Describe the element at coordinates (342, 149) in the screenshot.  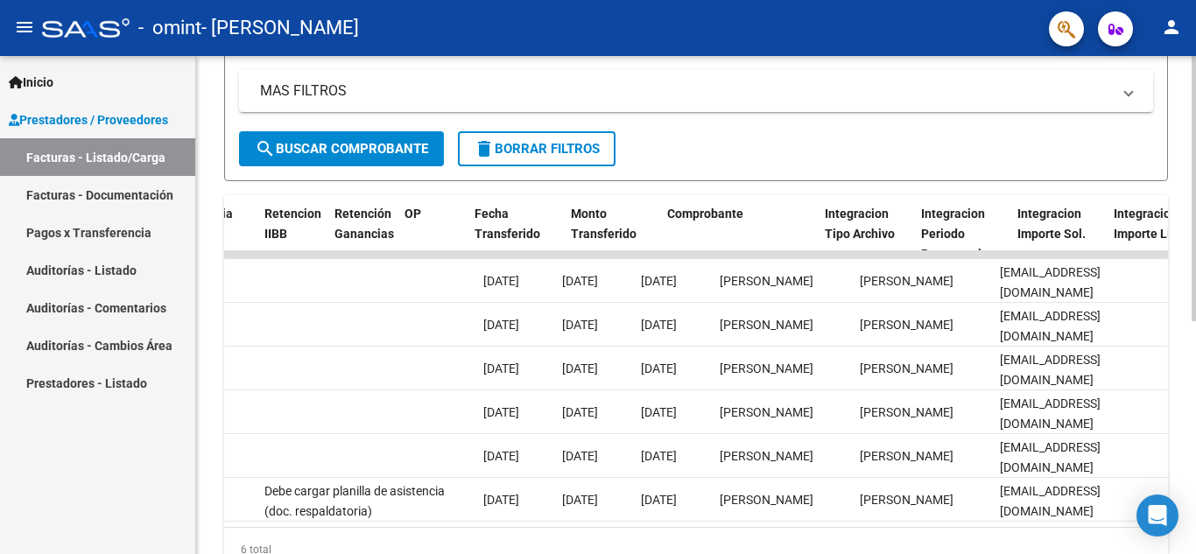
I see `span: Buscar Comprobante` at that location.